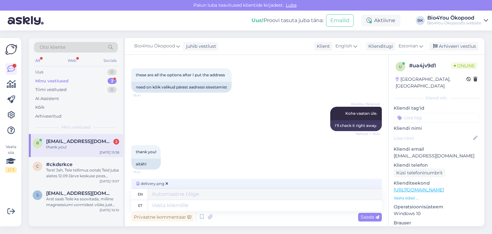  I want to click on div: All, so click(38, 61).